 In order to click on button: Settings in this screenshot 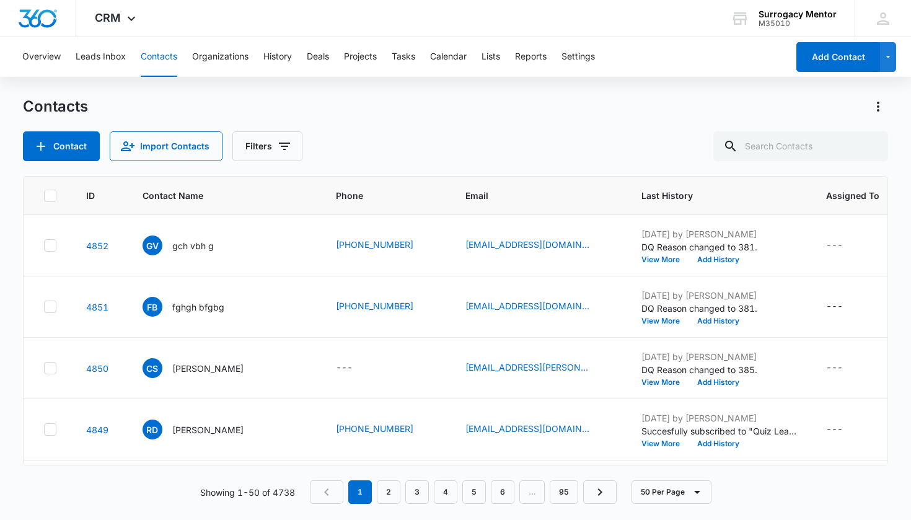, I will do `click(578, 57)`.